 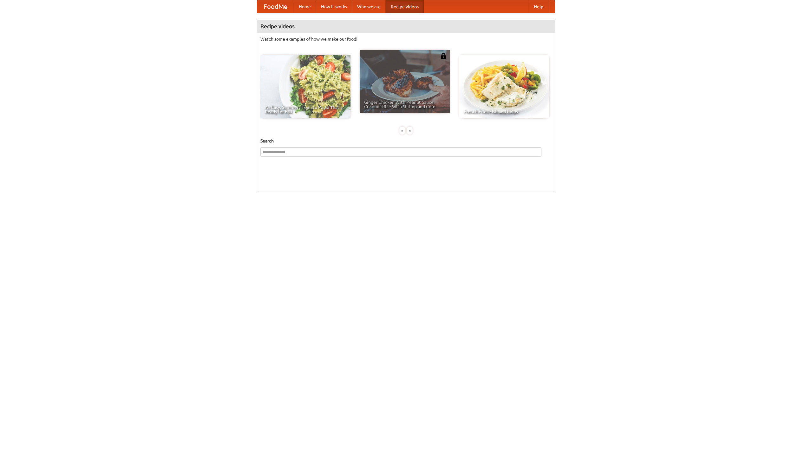 I want to click on a: French Fries Fish and Chips, so click(x=504, y=87).